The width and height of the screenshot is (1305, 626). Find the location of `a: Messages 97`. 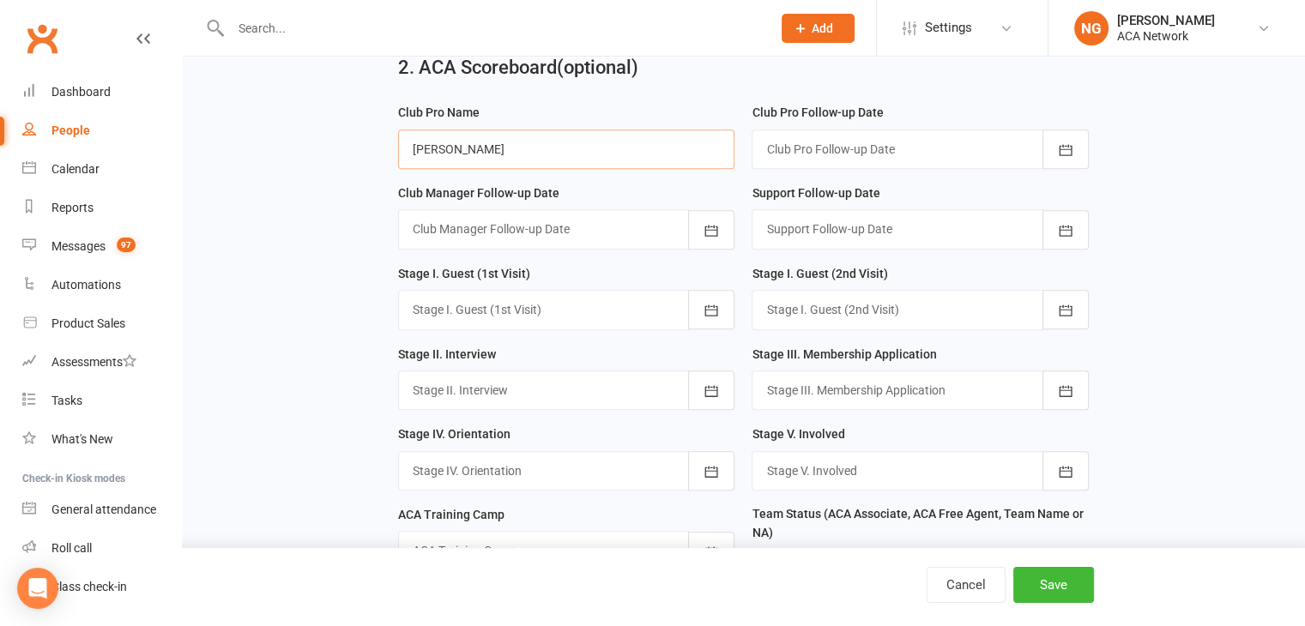

a: Messages 97 is located at coordinates (101, 246).